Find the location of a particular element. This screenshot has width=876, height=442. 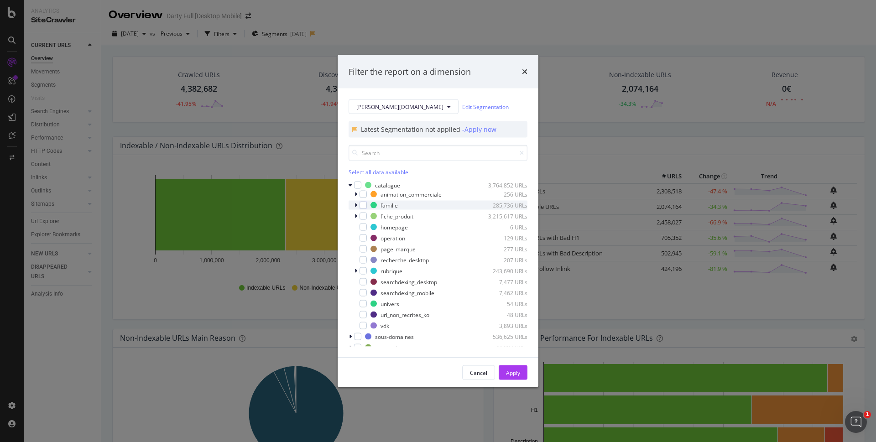

div: catalogue is located at coordinates (387, 185).